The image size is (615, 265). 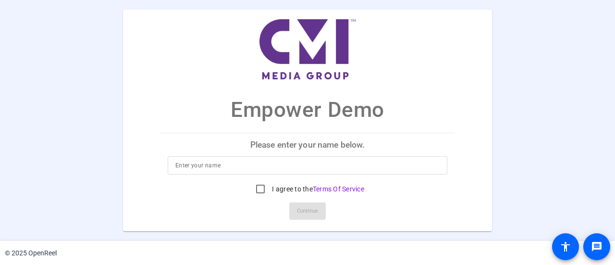 What do you see at coordinates (308, 110) in the screenshot?
I see `p: Empower Demo` at bounding box center [308, 110].